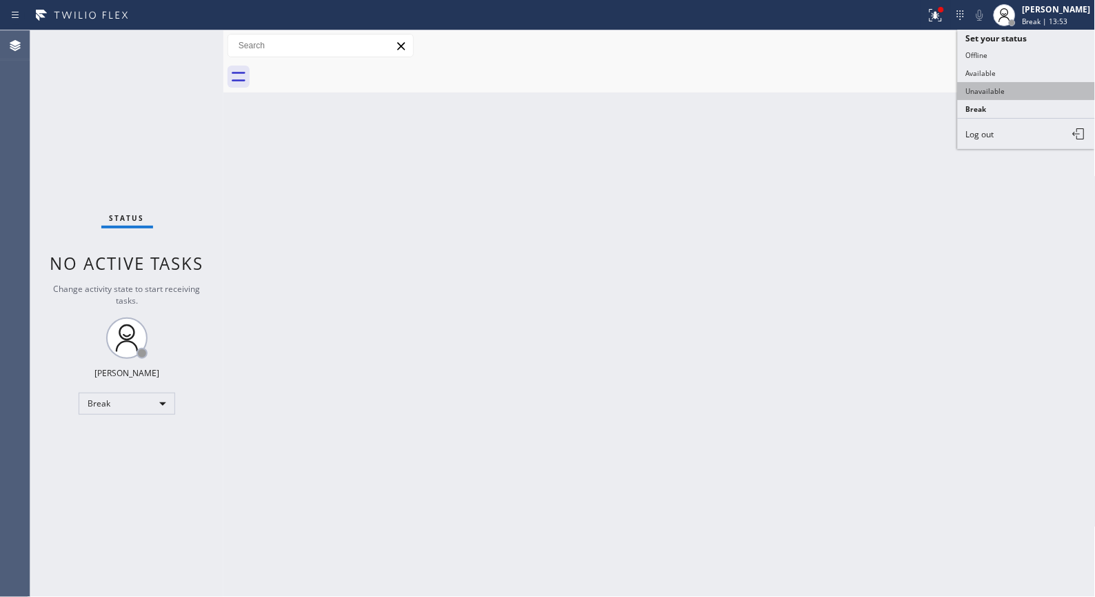  What do you see at coordinates (127, 294) in the screenshot?
I see `span: Change activity state to start receiving tasks.` at bounding box center [127, 294].